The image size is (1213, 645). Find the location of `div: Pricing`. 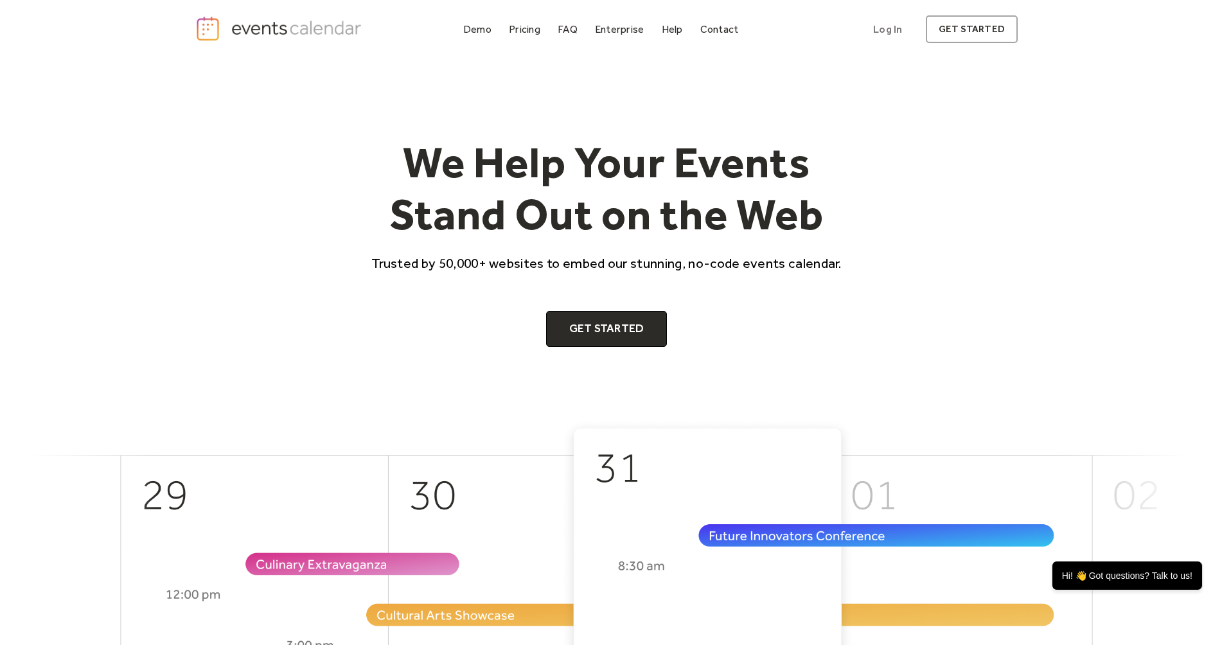

div: Pricing is located at coordinates (524, 29).